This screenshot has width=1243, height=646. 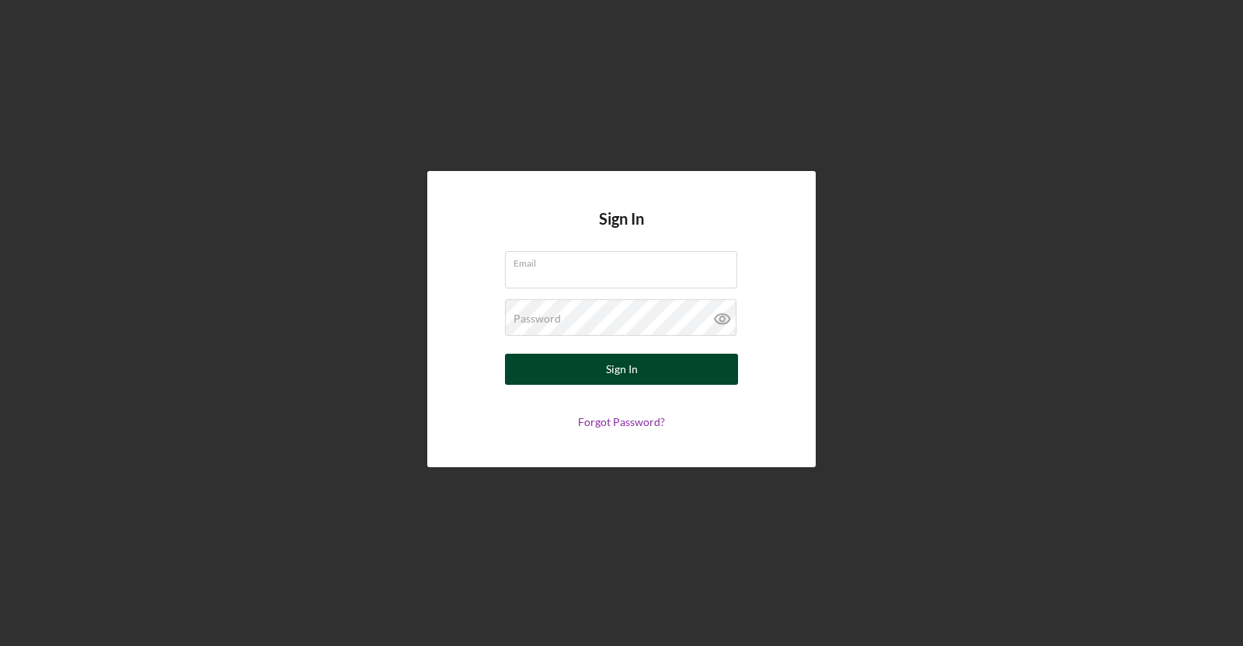 What do you see at coordinates (622, 369) in the screenshot?
I see `div: Sign In` at bounding box center [622, 369].